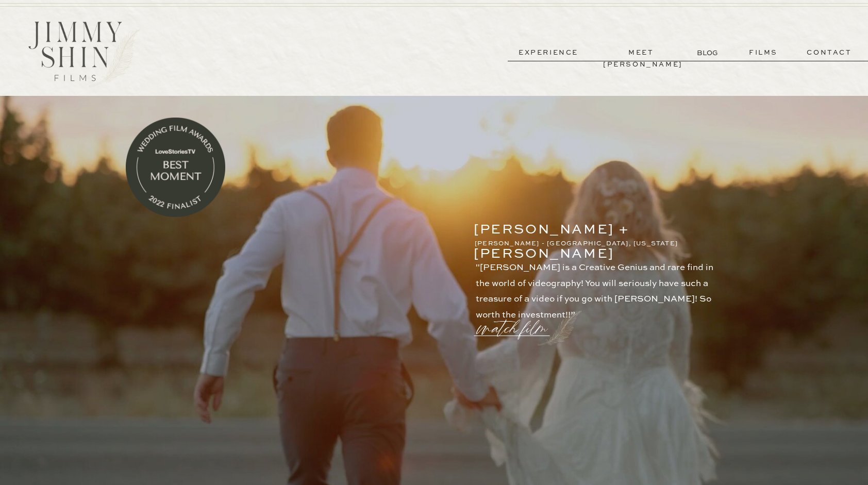 The width and height of the screenshot is (868, 485). What do you see at coordinates (516, 322) in the screenshot?
I see `p: watch film` at bounding box center [516, 322].